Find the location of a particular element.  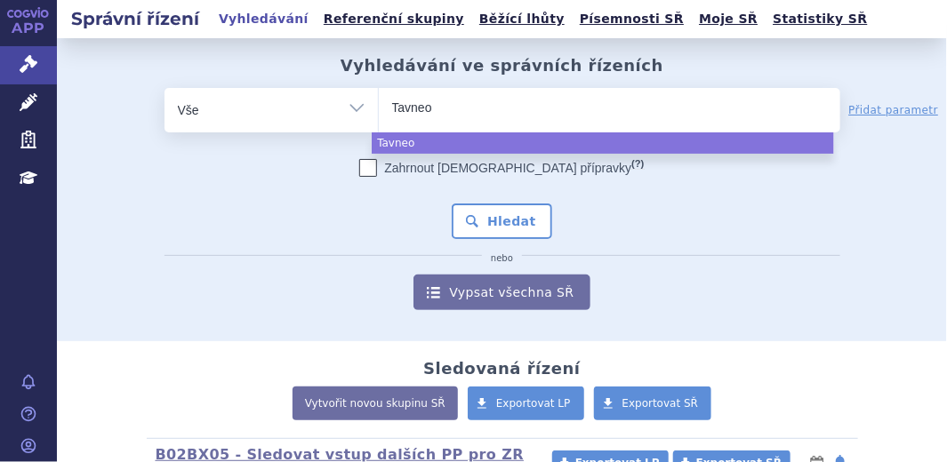

a: Statistiky SŘ is located at coordinates (820, 19).